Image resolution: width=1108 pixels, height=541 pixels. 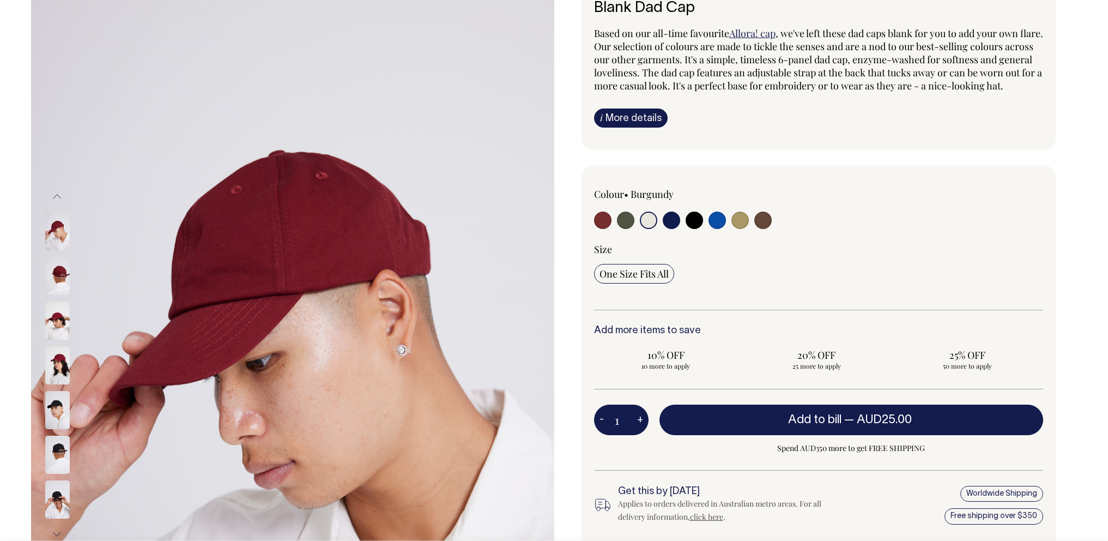 What do you see at coordinates (752, 33) in the screenshot?
I see `a: Allora! cap` at bounding box center [752, 33].